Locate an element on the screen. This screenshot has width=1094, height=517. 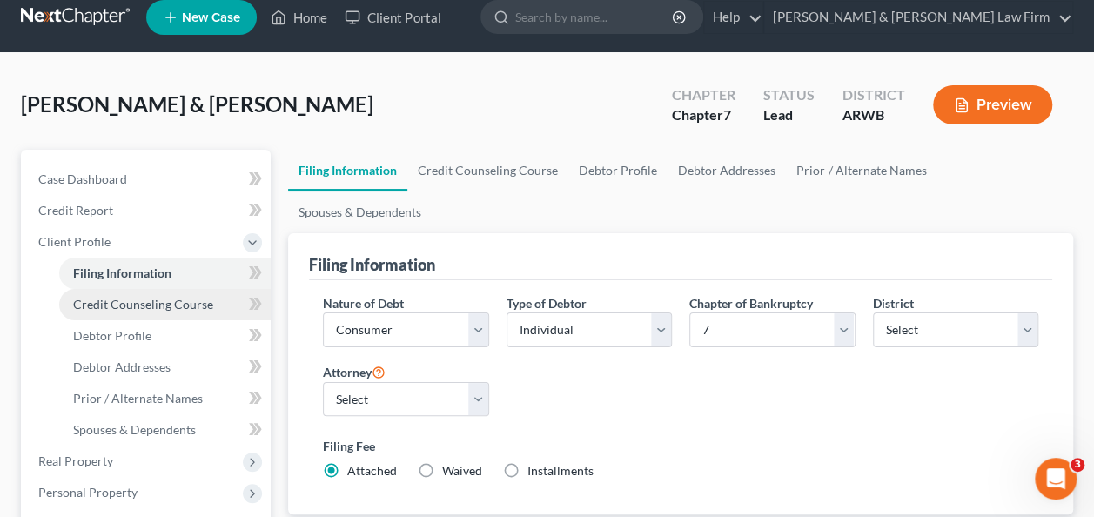
button: Preview is located at coordinates (992, 104).